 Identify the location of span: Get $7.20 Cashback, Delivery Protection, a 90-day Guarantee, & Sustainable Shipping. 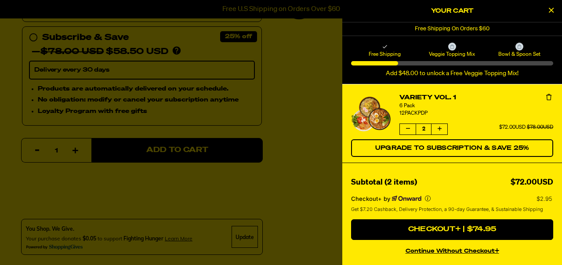
(447, 209).